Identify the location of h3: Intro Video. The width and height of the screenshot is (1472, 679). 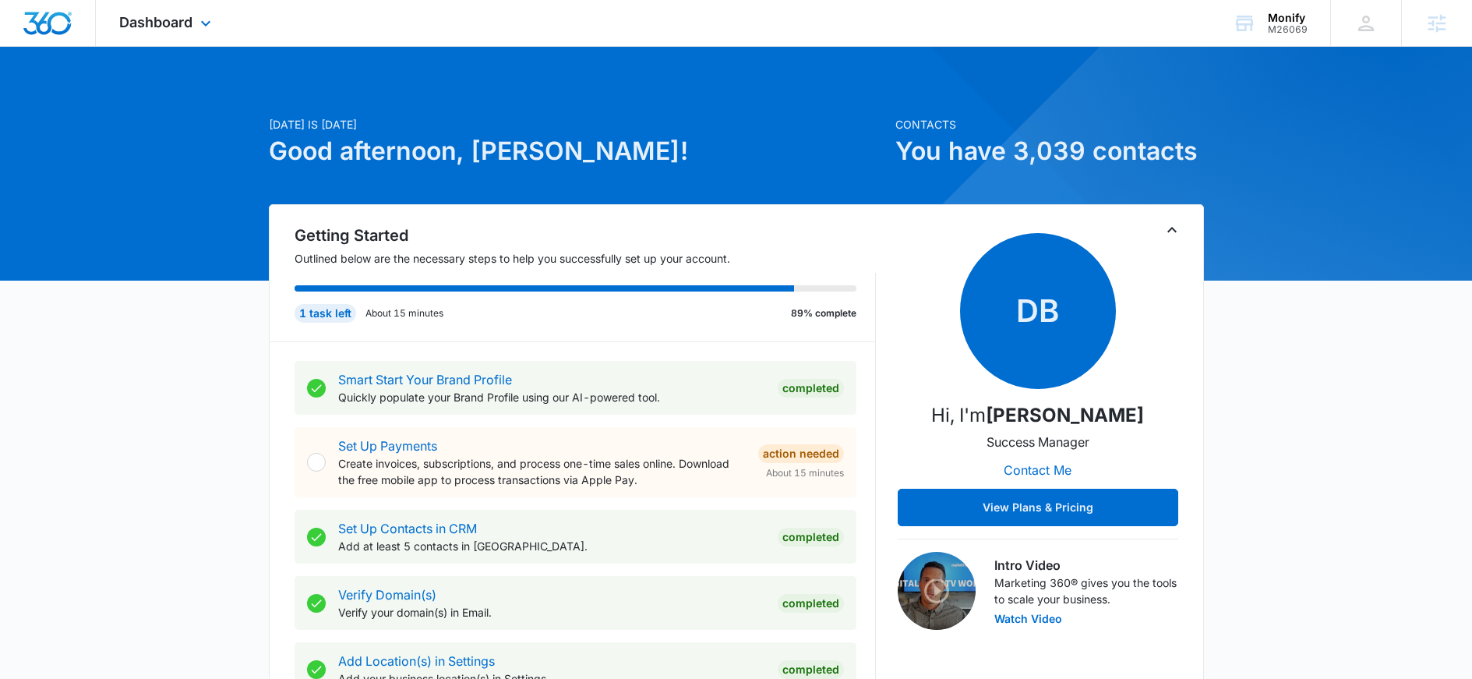
(1087, 565).